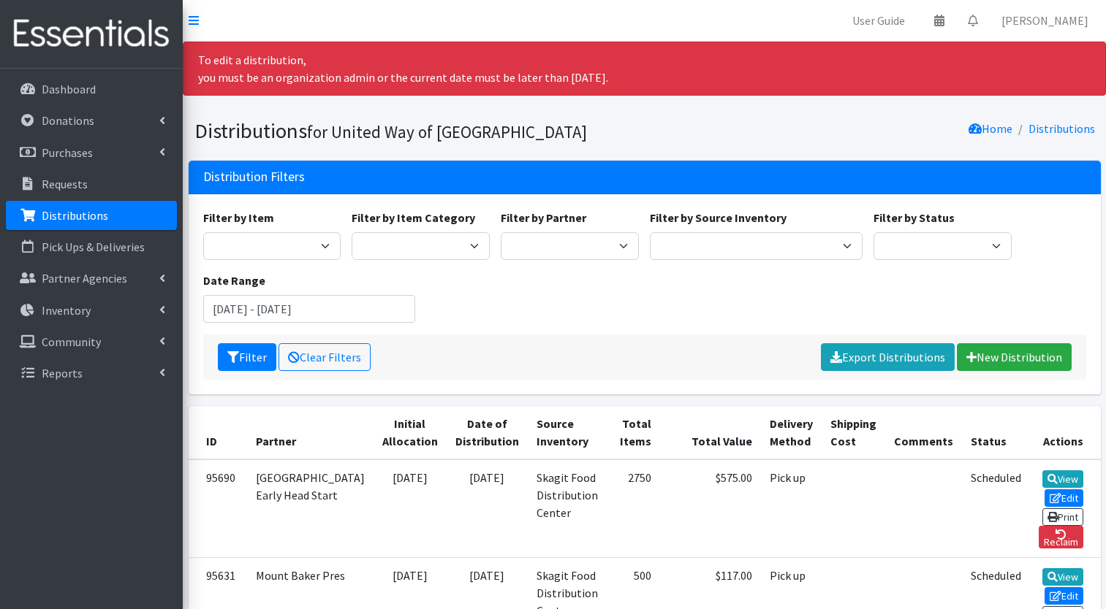 The height and width of the screenshot is (609, 1106). What do you see at coordinates (91, 247) in the screenshot?
I see `a: Pick Ups & Deliveries` at bounding box center [91, 247].